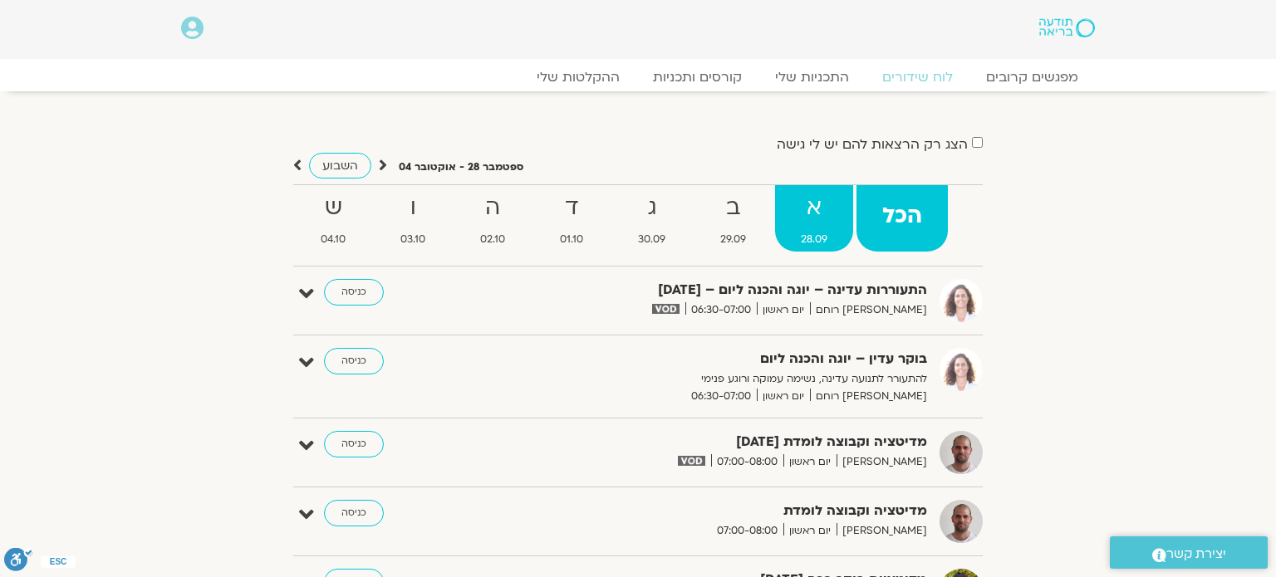 Image resolution: width=1276 pixels, height=577 pixels. Describe the element at coordinates (814, 208) in the screenshot. I see `strong: א` at that location.